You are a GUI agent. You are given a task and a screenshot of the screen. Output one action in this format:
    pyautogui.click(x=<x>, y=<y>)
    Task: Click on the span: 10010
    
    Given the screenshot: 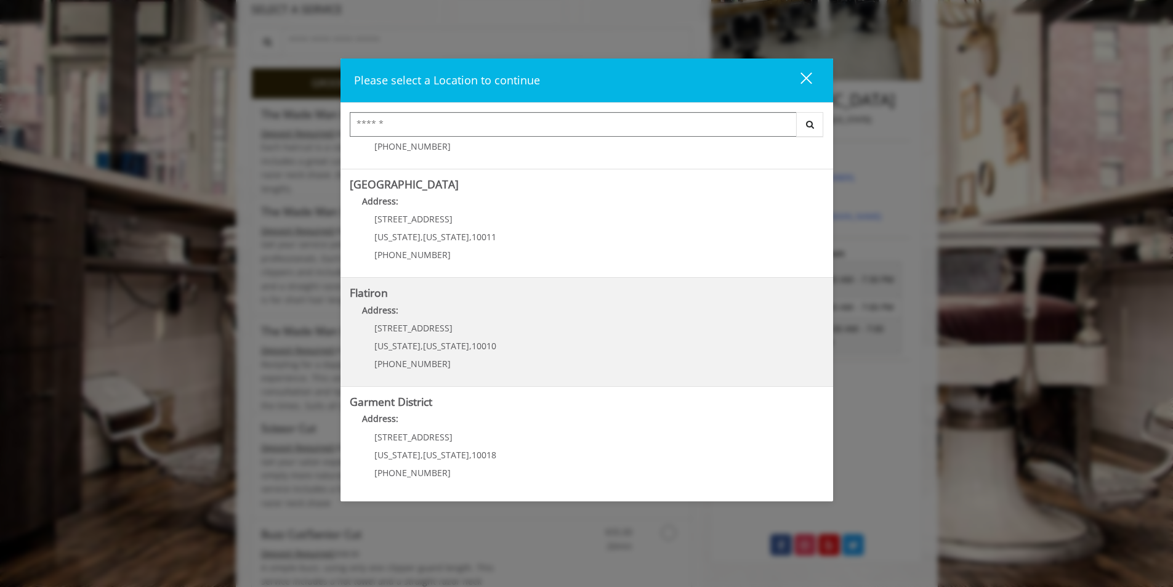 What is the action you would take?
    pyautogui.click(x=484, y=346)
    